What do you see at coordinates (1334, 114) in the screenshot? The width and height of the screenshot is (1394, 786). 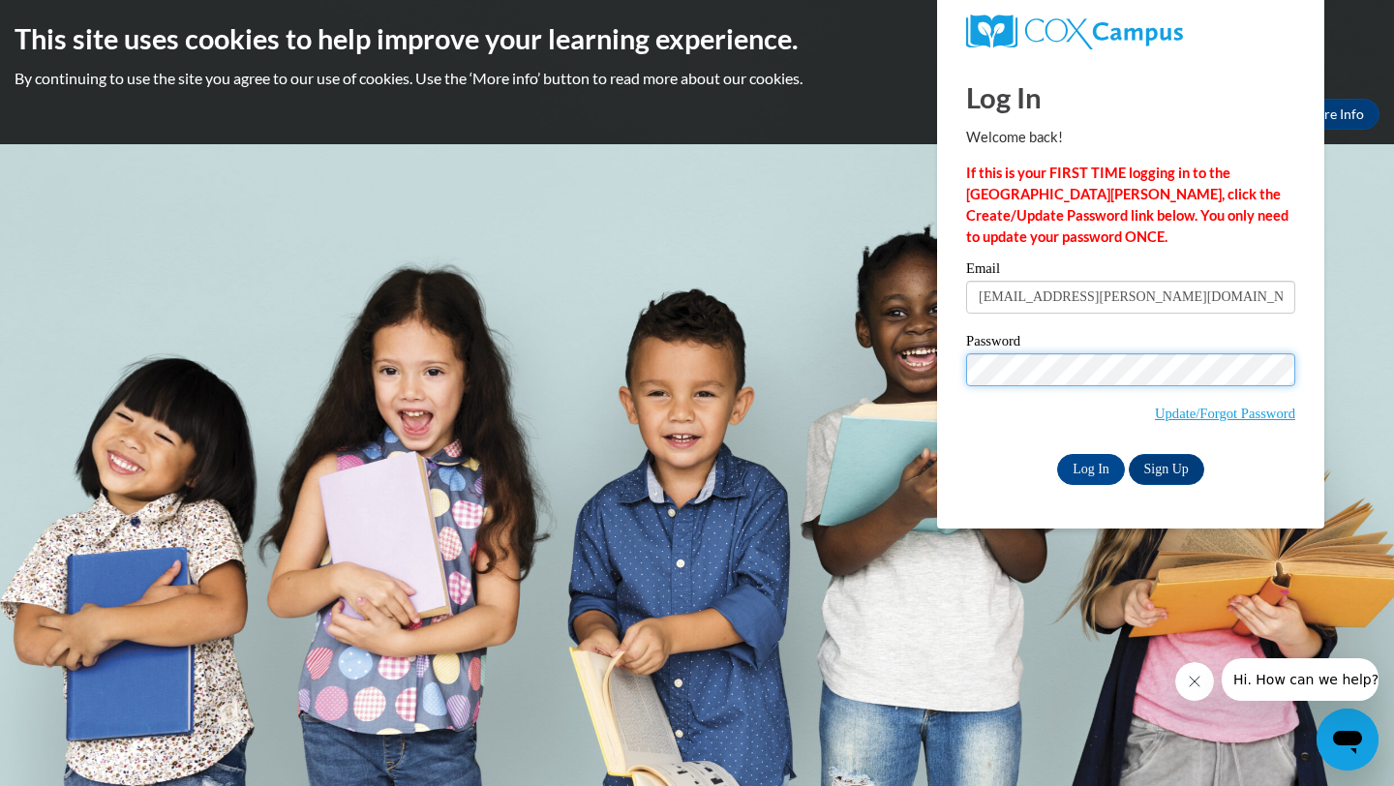 I see `a: More Info` at bounding box center [1334, 114].